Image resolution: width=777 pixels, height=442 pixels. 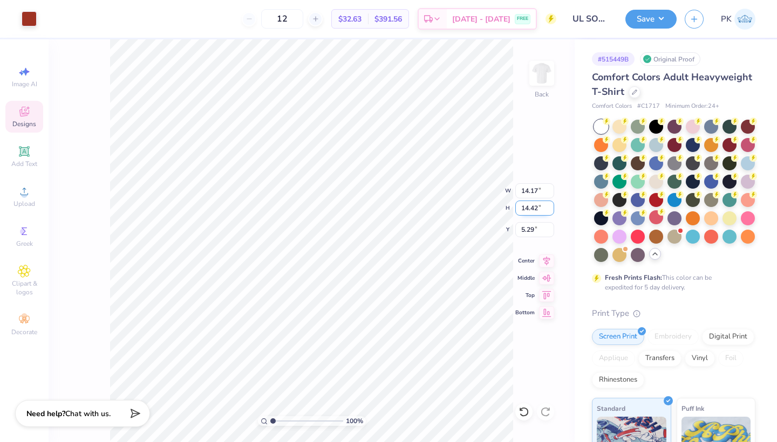 I want to click on span: FREE, so click(x=522, y=19).